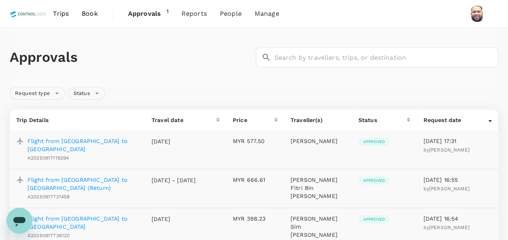  Describe the element at coordinates (194, 14) in the screenshot. I see `span: Reports` at that location.